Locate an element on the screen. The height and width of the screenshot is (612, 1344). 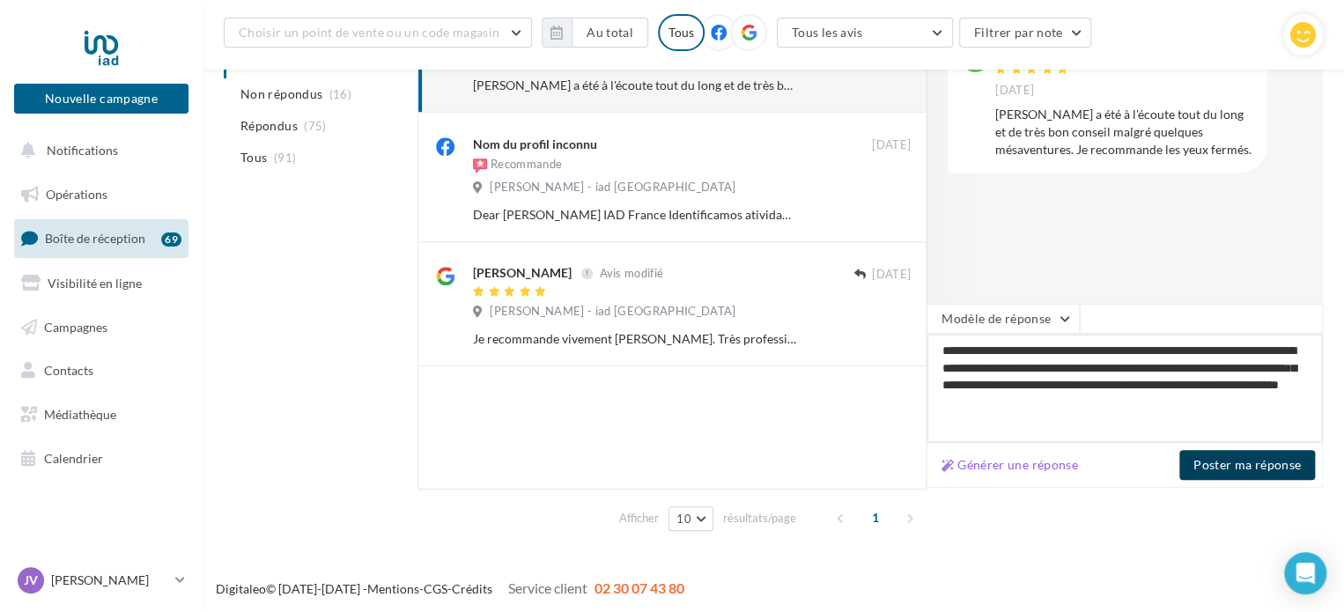
span: 10 is located at coordinates (683, 519).